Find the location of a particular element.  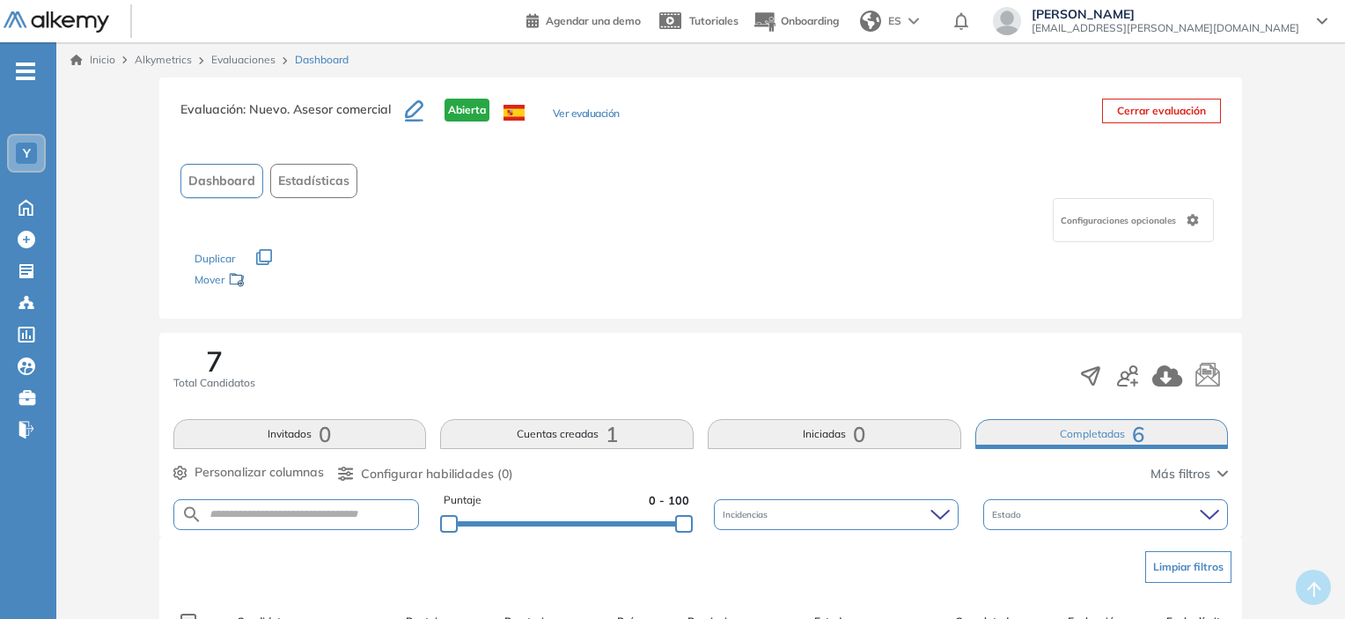

button: Ver evaluación is located at coordinates (586, 114).